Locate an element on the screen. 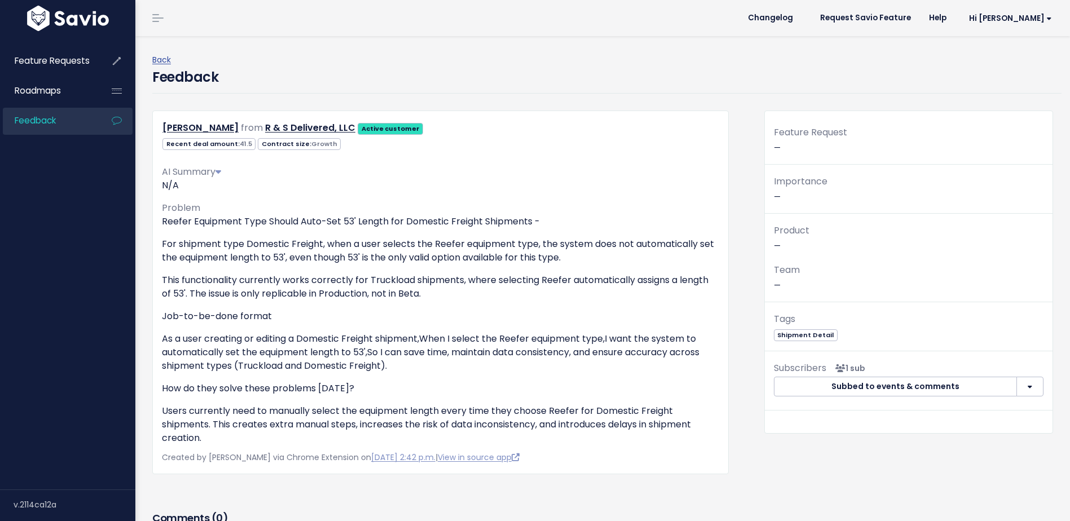  p: N/A is located at coordinates (440, 186).